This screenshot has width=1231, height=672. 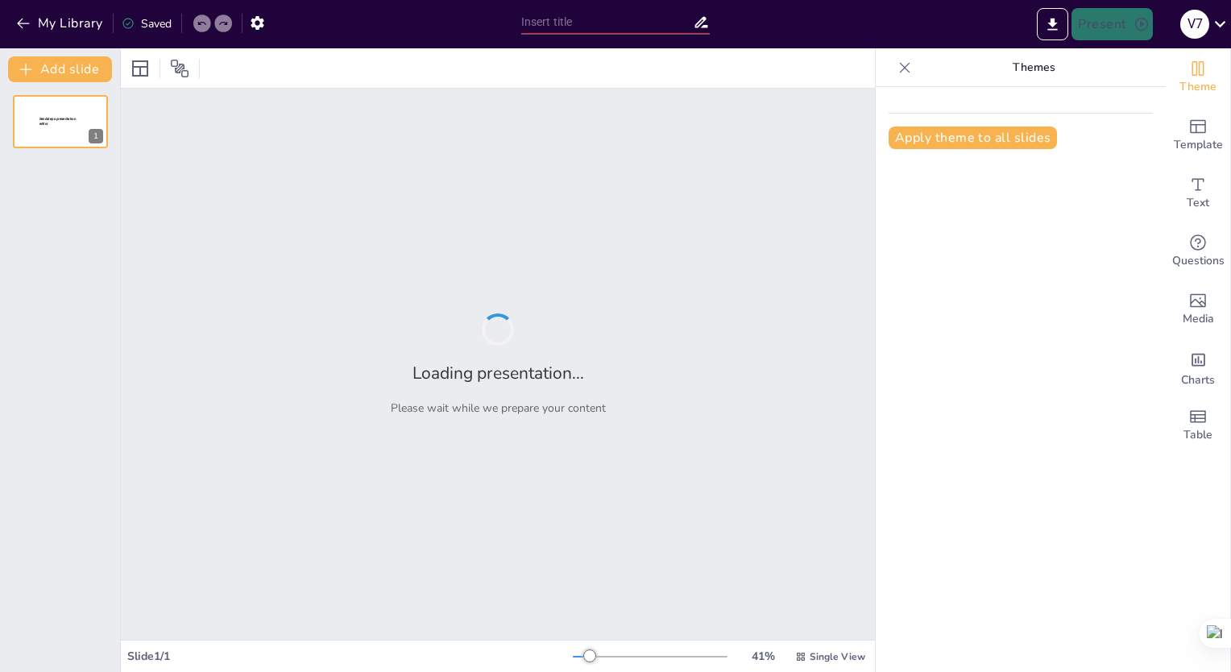 What do you see at coordinates (1198, 425) in the screenshot?
I see `div: Add a table` at bounding box center [1198, 425].